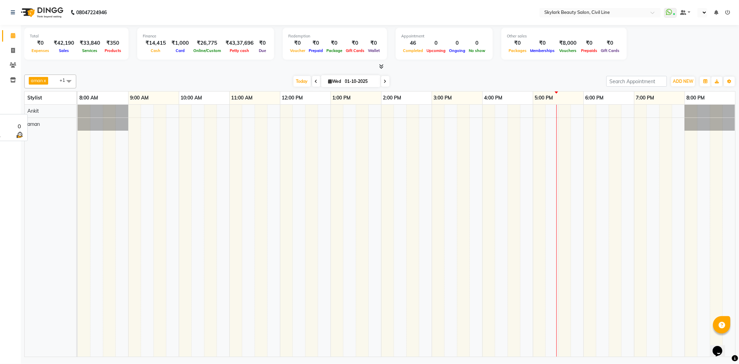 The width and height of the screenshot is (739, 364). I want to click on span: Online/Custom, so click(207, 51).